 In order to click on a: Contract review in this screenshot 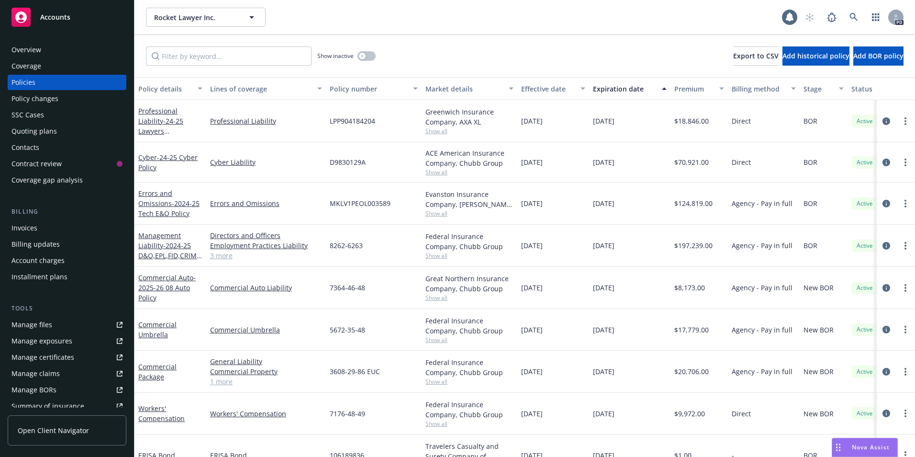, I will do `click(67, 164)`.